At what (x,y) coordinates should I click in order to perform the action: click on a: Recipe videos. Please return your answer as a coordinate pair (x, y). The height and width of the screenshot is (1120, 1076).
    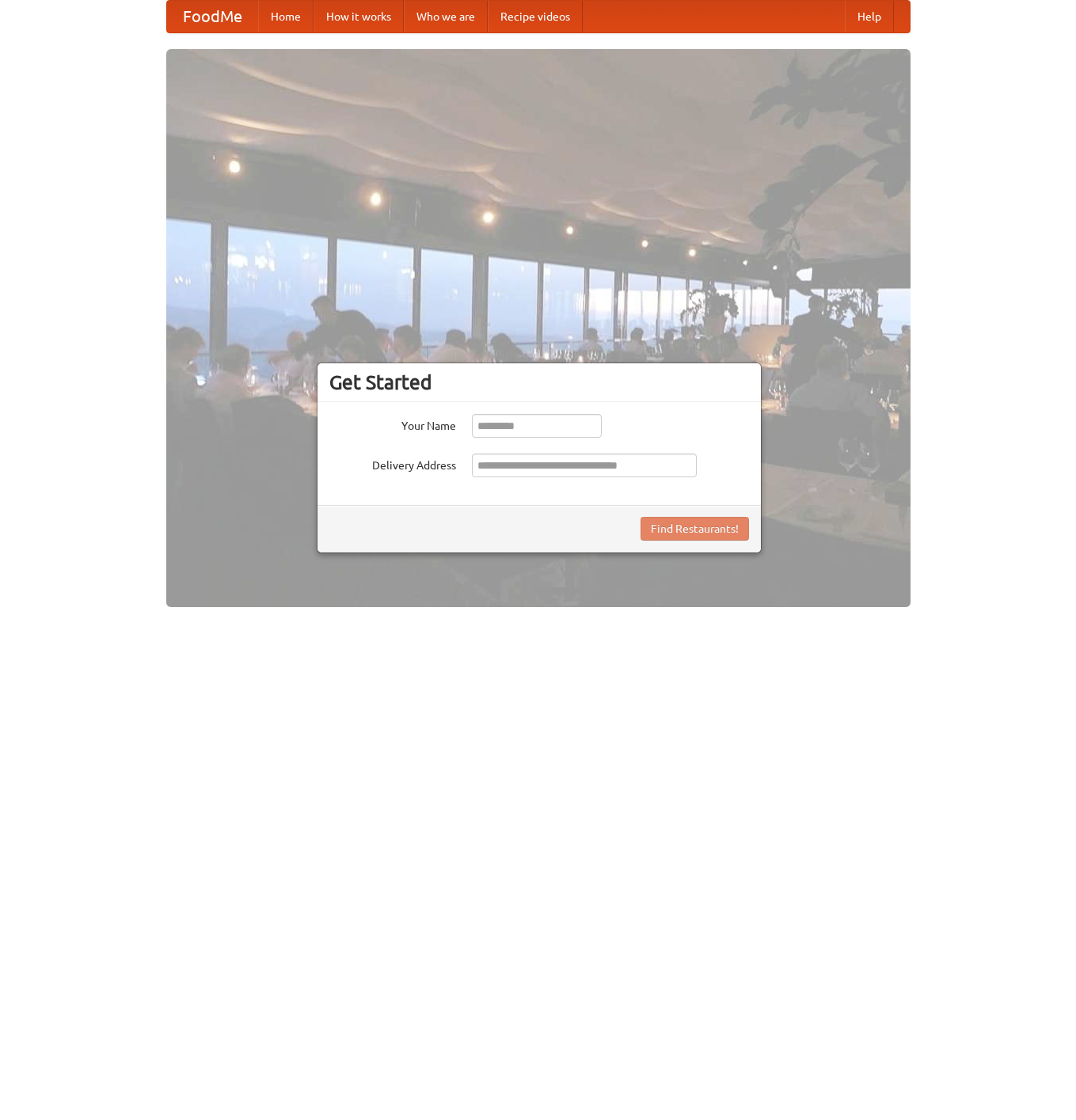
    Looking at the image, I should click on (535, 16).